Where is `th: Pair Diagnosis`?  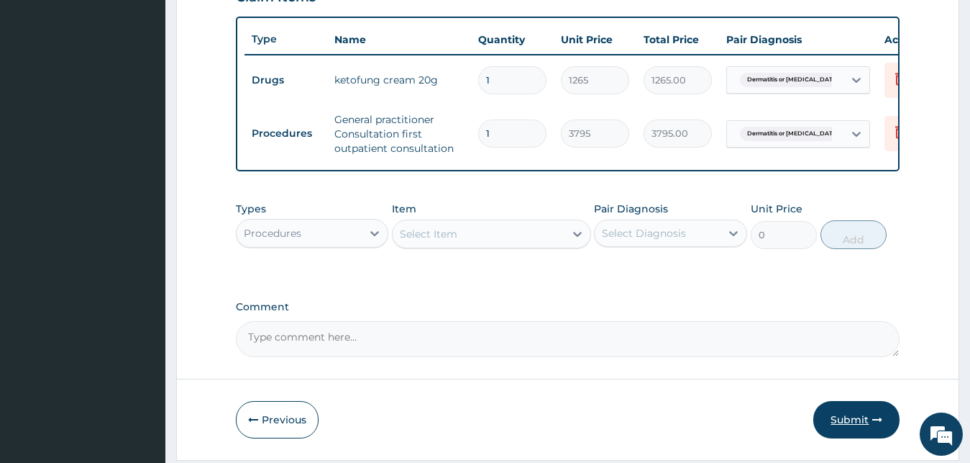
th: Pair Diagnosis is located at coordinates (799, 40).